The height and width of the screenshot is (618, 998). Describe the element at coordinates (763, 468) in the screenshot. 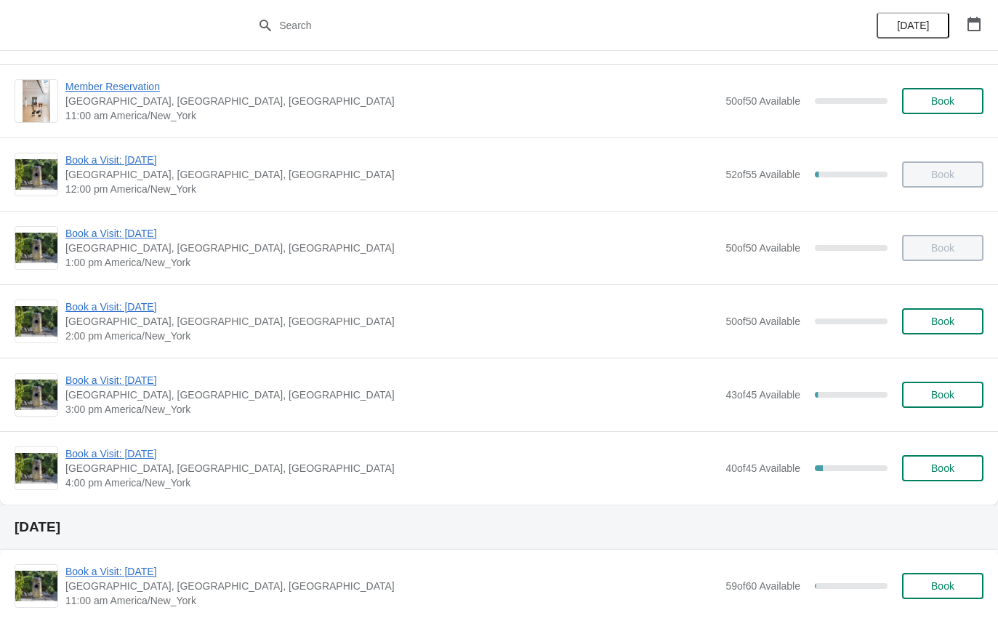

I see `span: 40 of 45 Available` at that location.